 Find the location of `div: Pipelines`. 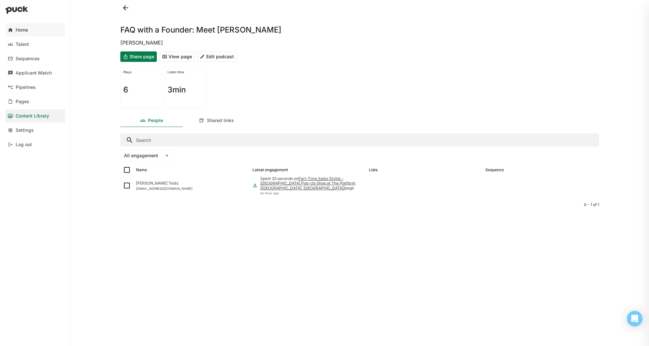

div: Pipelines is located at coordinates (26, 87).